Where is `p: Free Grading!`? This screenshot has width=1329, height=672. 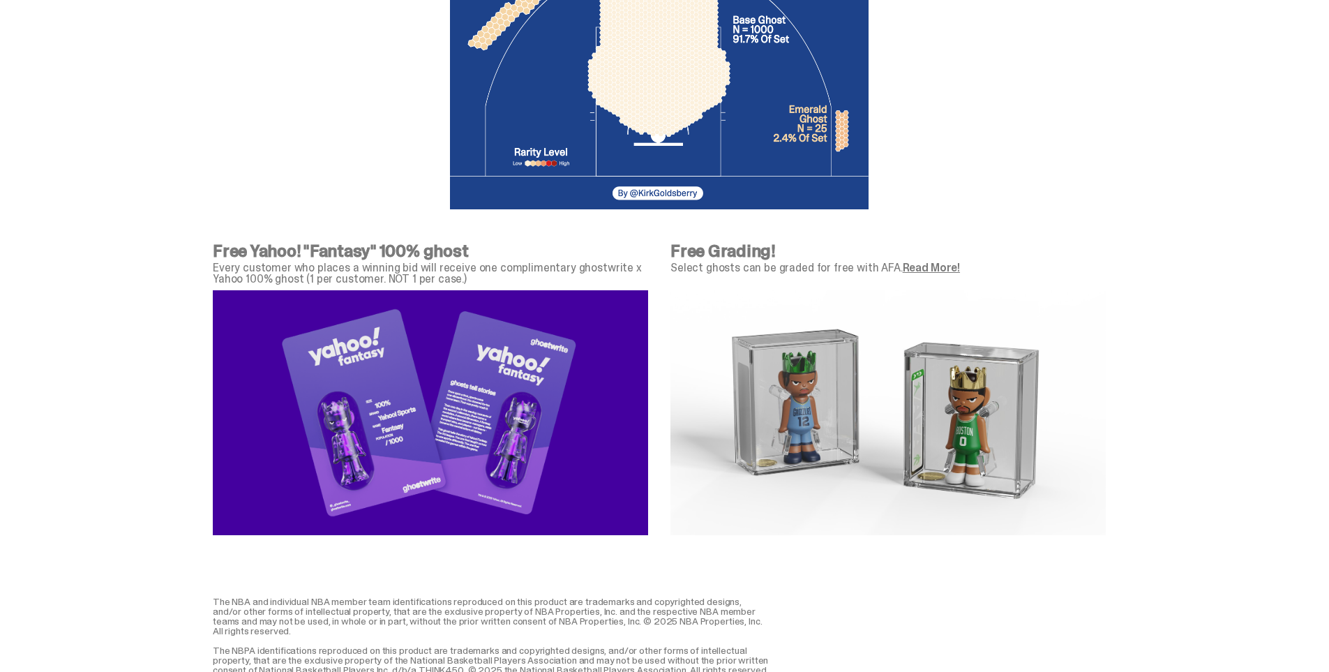
p: Free Grading! is located at coordinates (888, 251).